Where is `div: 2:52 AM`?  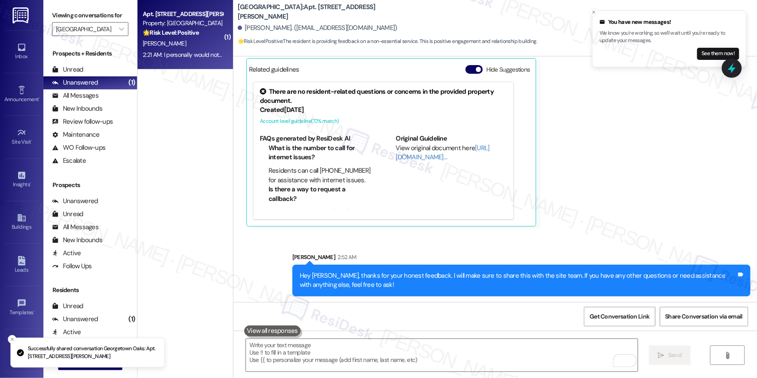 div: 2:52 AM is located at coordinates (346, 257).